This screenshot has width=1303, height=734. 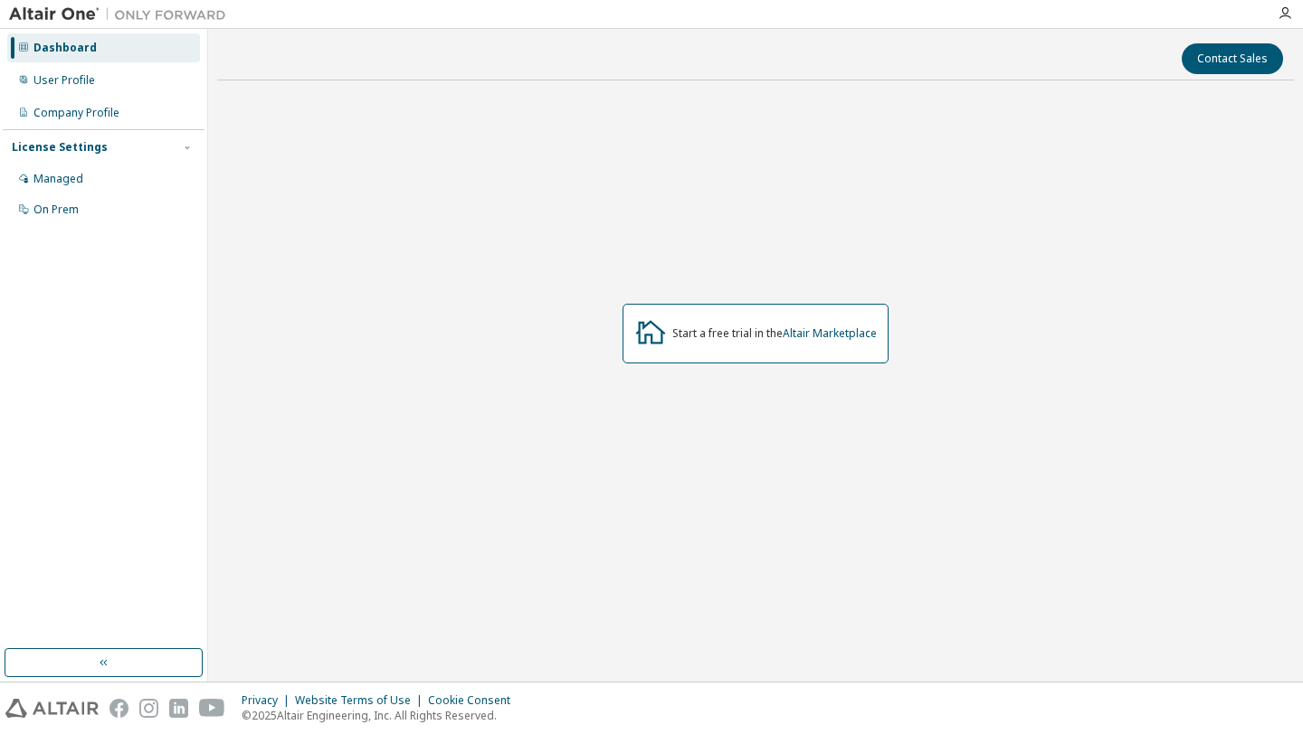 What do you see at coordinates (1232, 59) in the screenshot?
I see `button: Contact Sales` at bounding box center [1232, 59].